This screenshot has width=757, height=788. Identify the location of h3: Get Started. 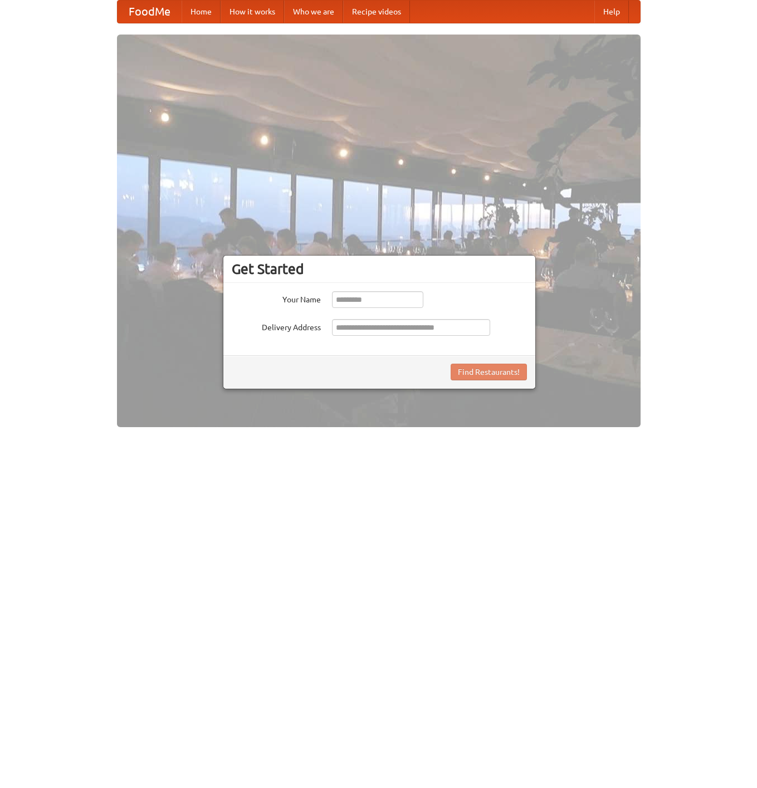
(379, 269).